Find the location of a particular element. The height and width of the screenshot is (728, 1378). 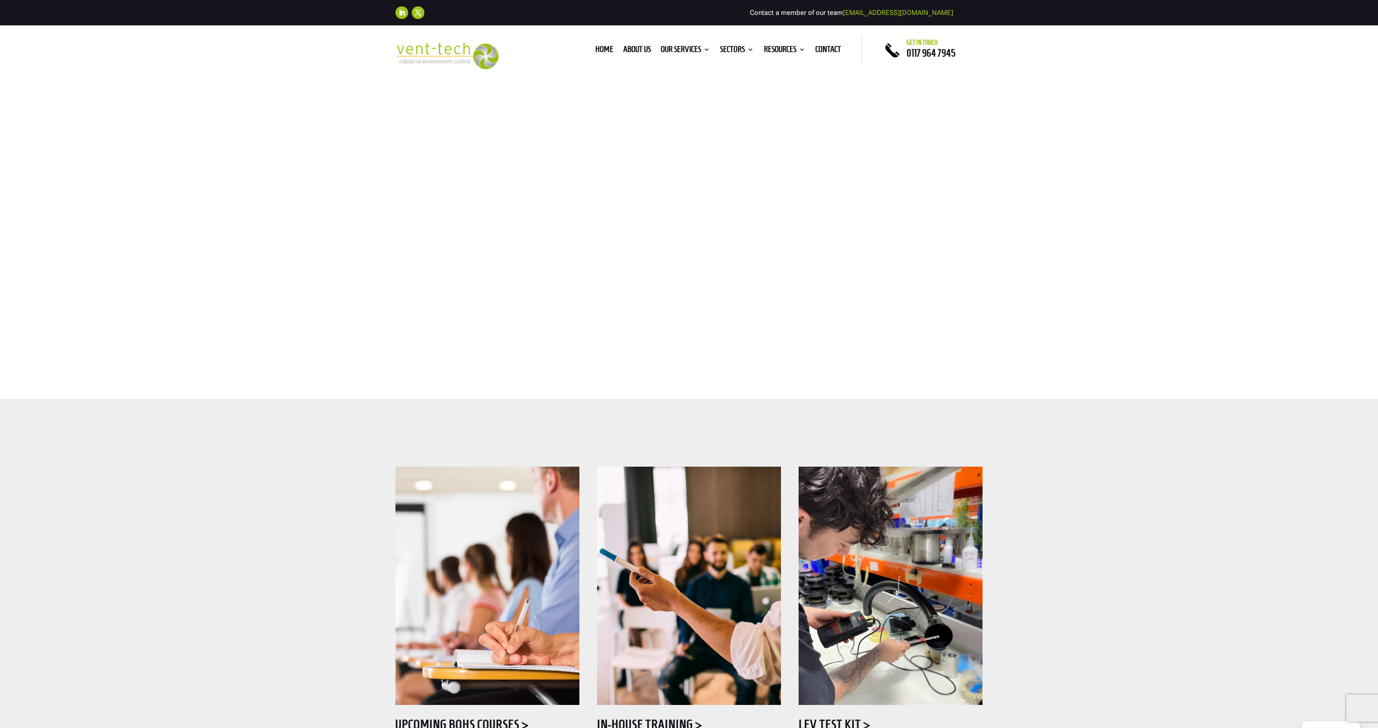

img: AdobeStock_142781697 is located at coordinates (689, 585).